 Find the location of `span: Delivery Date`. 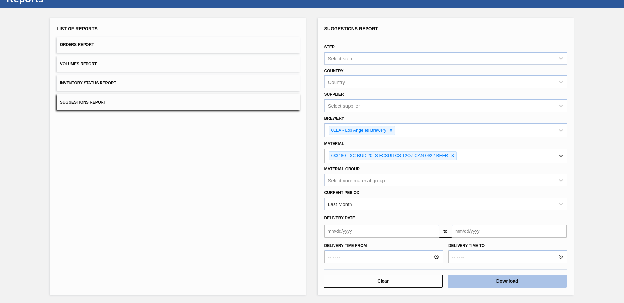

span: Delivery Date is located at coordinates (340, 218).